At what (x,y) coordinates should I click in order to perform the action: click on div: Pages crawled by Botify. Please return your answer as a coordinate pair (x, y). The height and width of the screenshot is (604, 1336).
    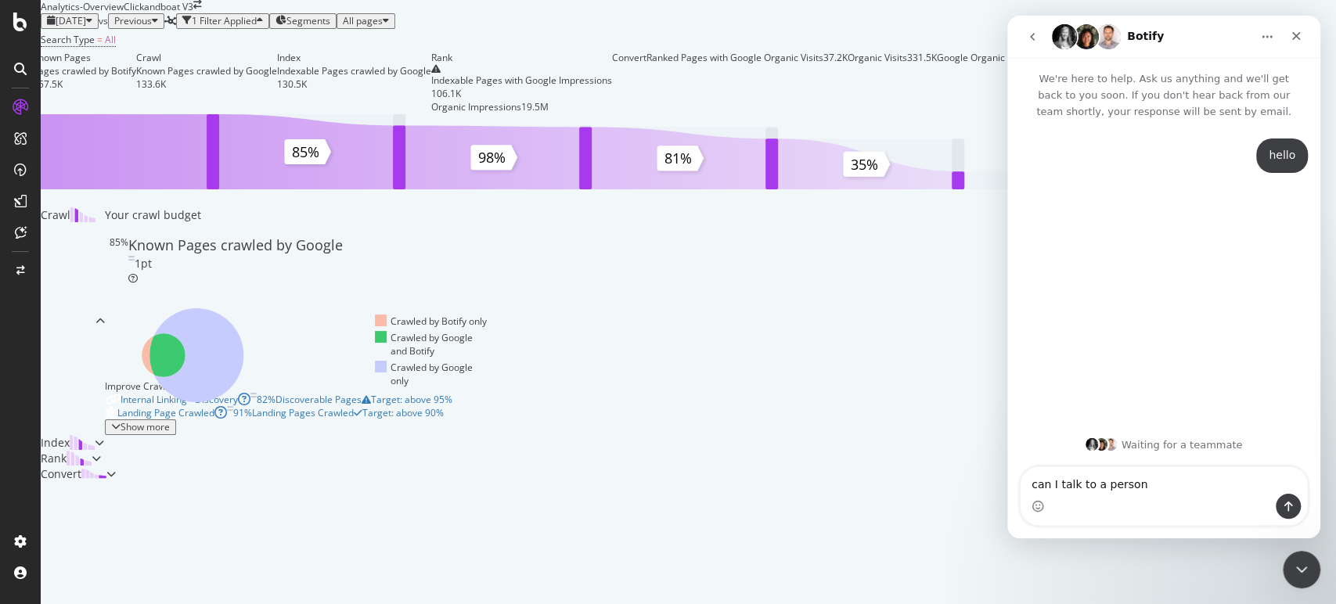
    Looking at the image, I should click on (85, 70).